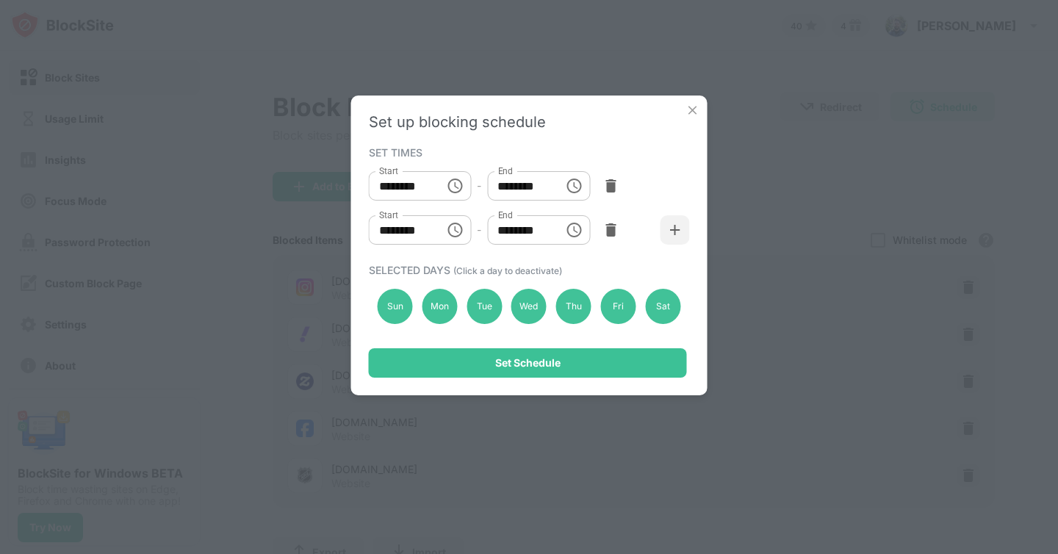 The width and height of the screenshot is (1058, 554). Describe the element at coordinates (618, 306) in the screenshot. I see `div: Fri` at that location.